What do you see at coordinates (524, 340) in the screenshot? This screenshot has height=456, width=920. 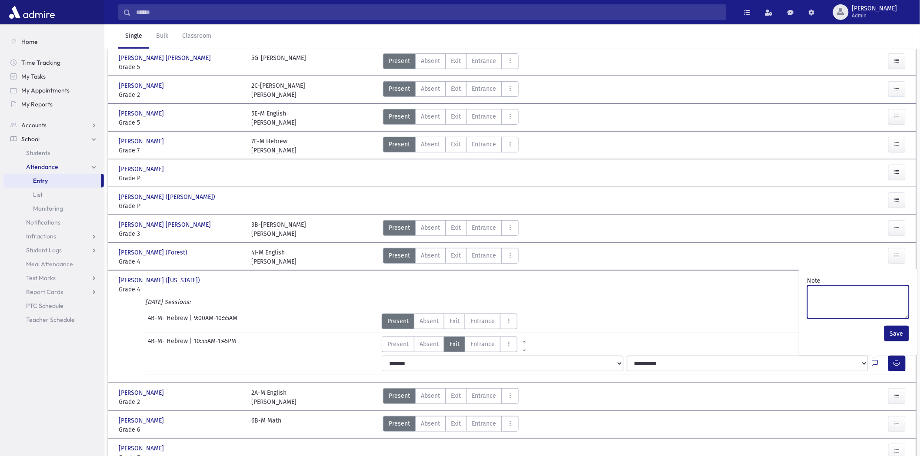 I see `a: All Prior` at bounding box center [524, 340].